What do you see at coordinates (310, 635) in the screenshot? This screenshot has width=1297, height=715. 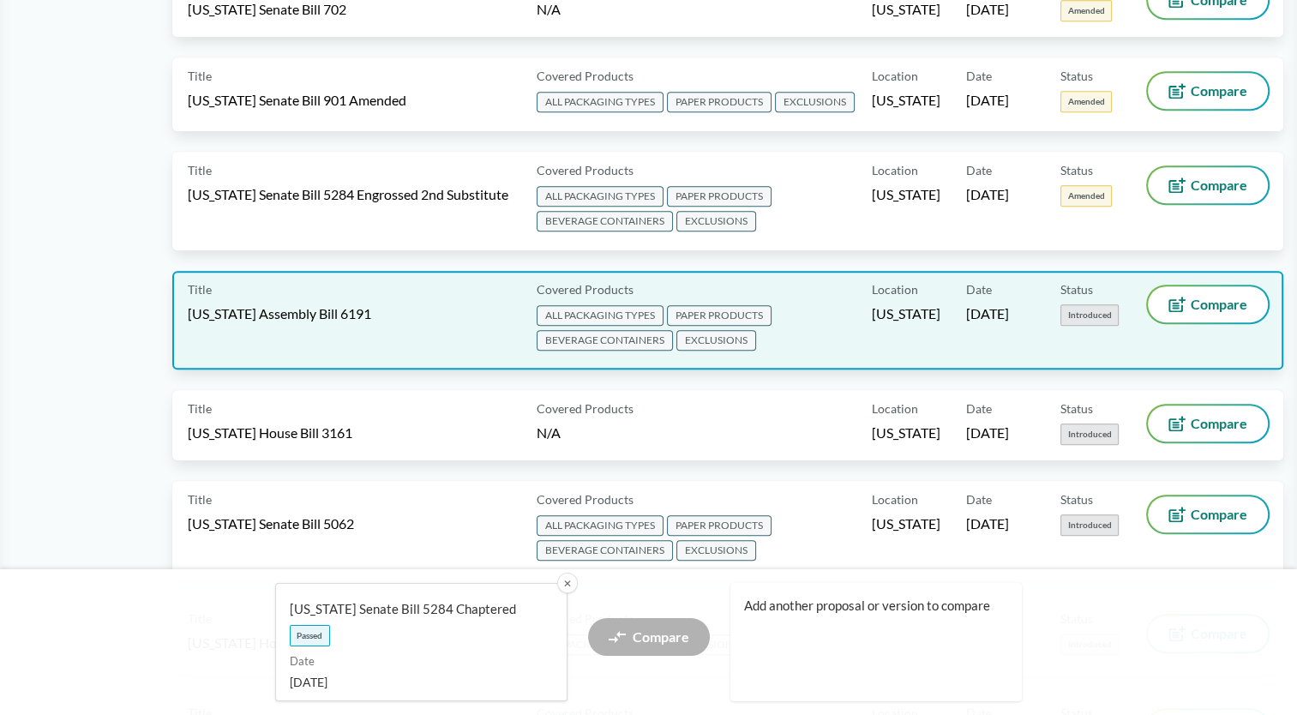 I see `span: Passed` at bounding box center [310, 635].